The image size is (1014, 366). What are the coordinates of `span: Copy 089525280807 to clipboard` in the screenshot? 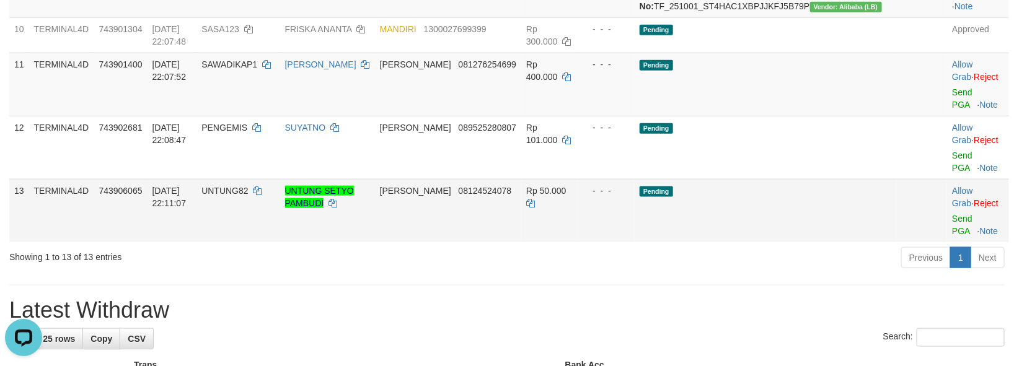 It's located at (487, 128).